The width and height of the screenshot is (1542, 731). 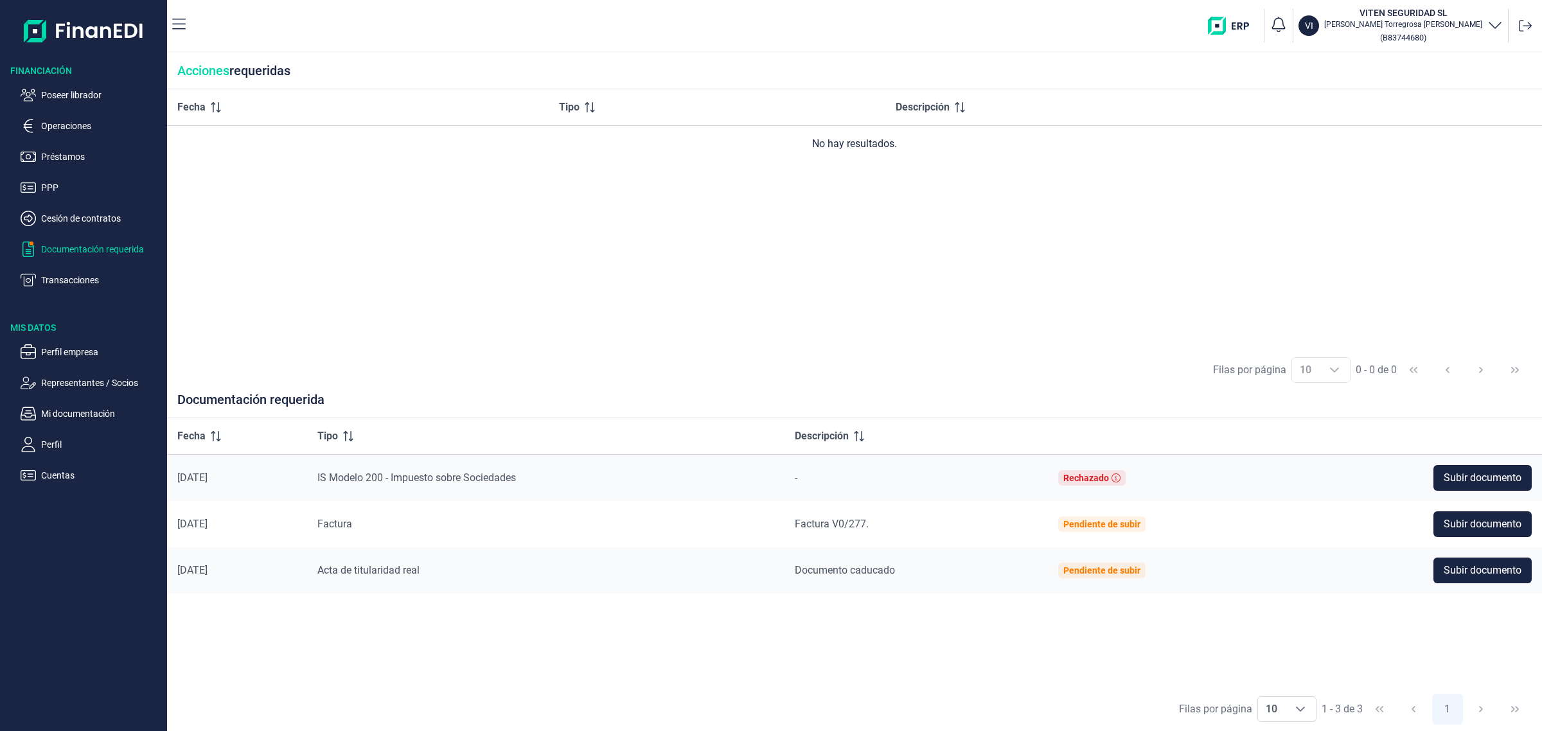 I want to click on p: Préstamos, so click(x=102, y=157).